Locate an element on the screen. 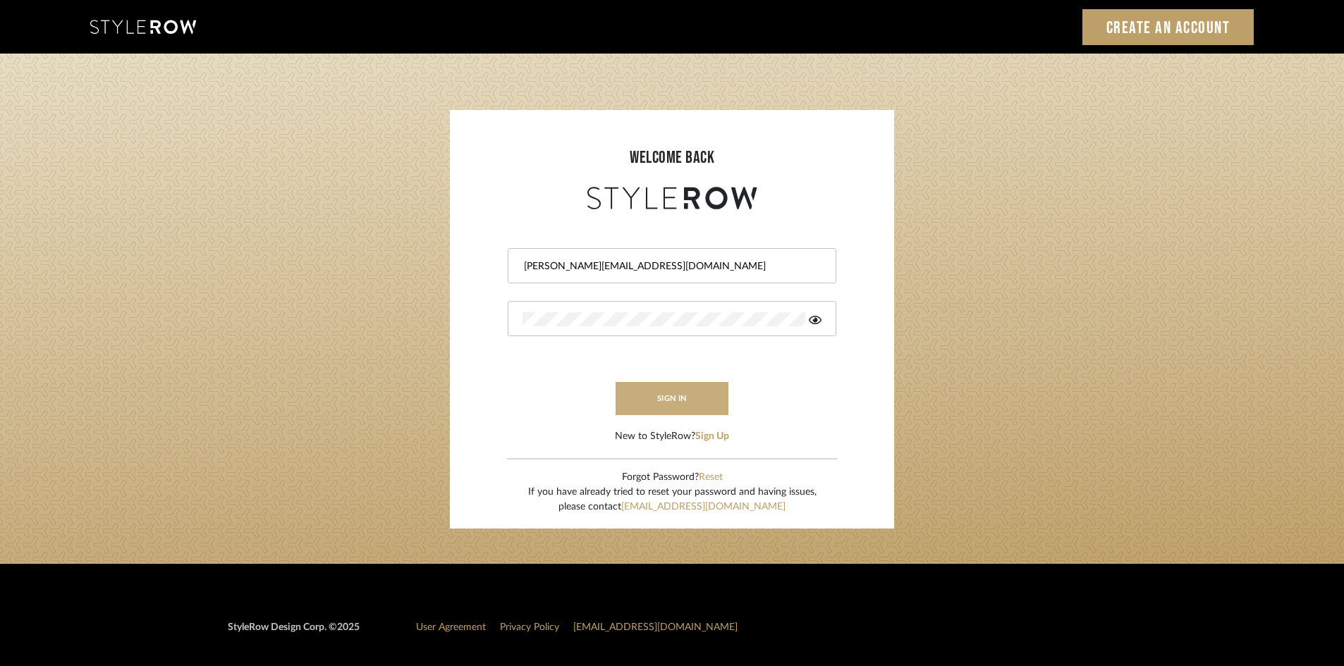 This screenshot has width=1344, height=666. button: Sign Up is located at coordinates (712, 437).